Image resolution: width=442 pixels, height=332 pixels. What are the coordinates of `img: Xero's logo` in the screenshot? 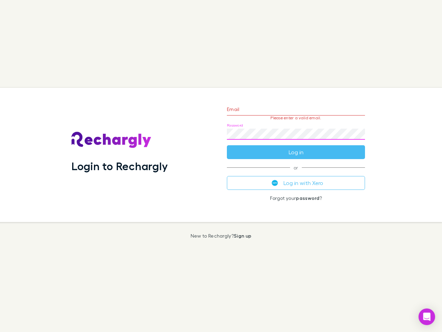 It's located at (275, 183).